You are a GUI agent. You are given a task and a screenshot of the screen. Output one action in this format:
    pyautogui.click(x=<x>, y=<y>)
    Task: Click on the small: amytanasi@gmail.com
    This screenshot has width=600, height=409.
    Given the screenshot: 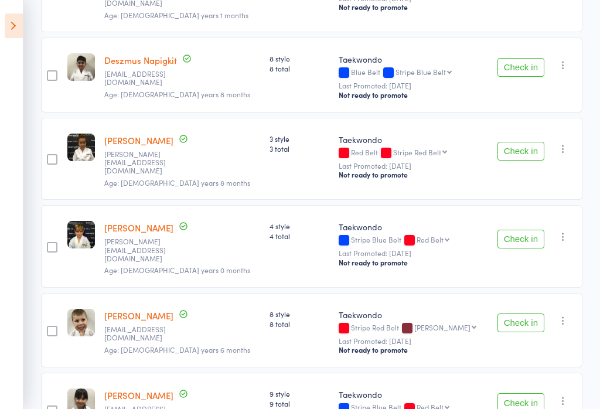 What is the action you would take?
    pyautogui.click(x=142, y=334)
    